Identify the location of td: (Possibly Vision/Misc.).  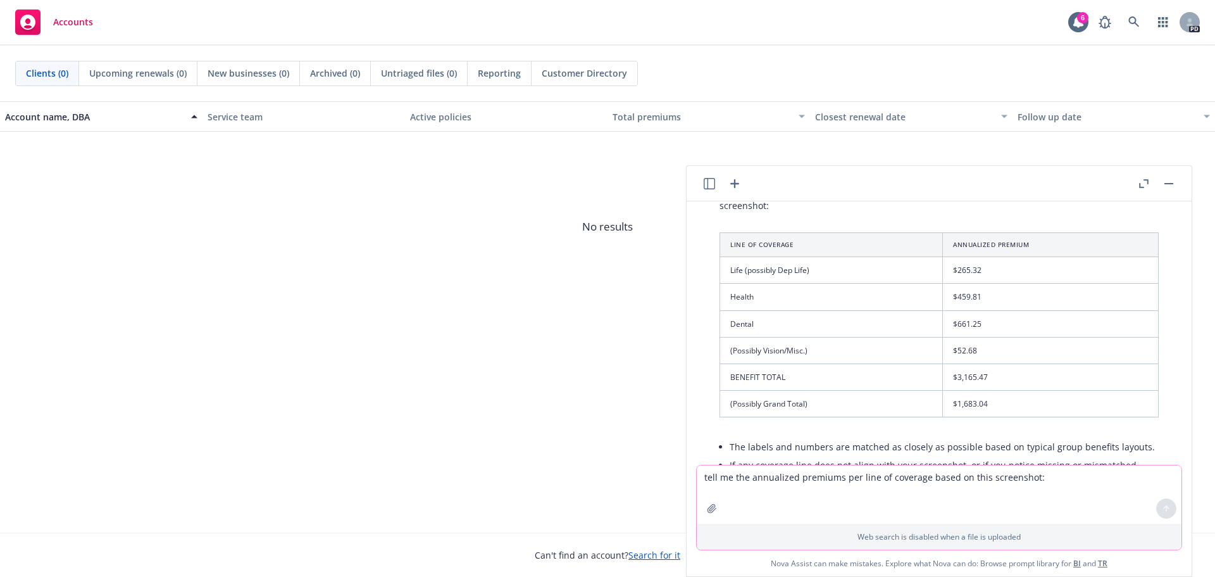
(832, 350).